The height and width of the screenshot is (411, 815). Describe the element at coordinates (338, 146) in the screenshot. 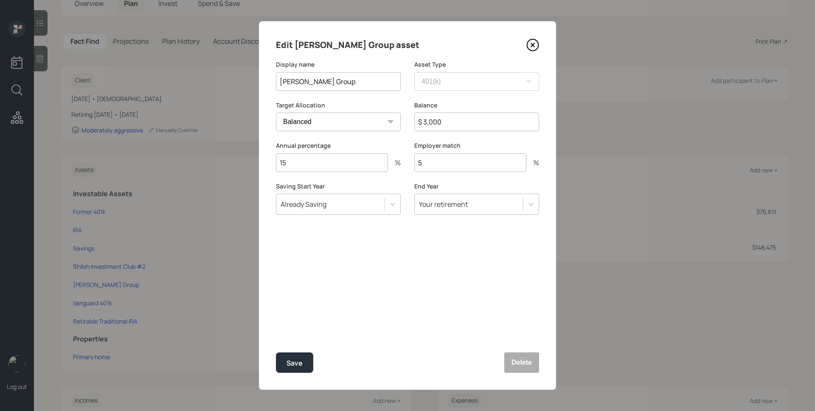

I see `label: Annual percentage` at that location.